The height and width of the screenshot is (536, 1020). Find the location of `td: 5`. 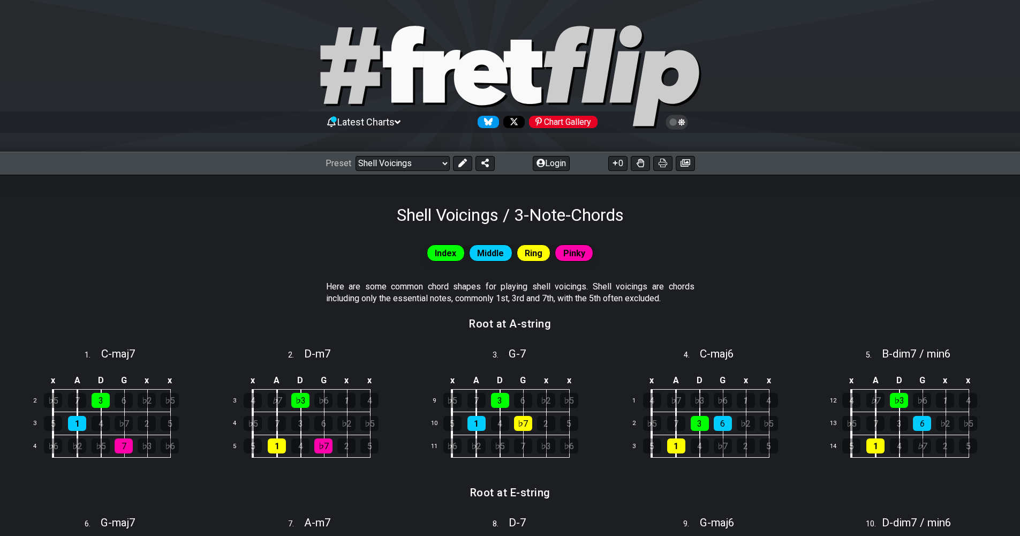

td: 5 is located at coordinates (239, 446).